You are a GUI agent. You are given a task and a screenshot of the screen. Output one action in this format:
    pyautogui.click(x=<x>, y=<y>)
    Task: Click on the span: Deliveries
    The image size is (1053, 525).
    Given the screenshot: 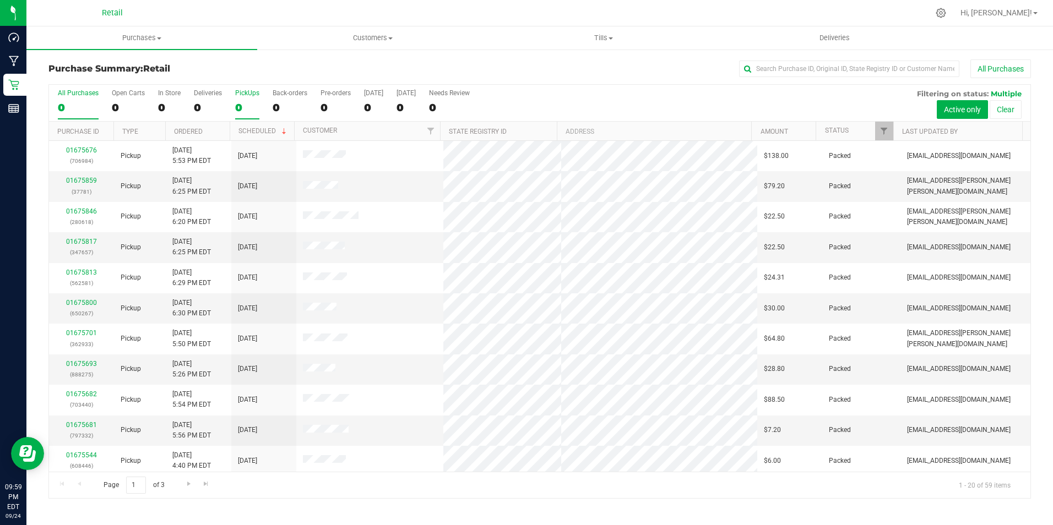 What is the action you would take?
    pyautogui.click(x=834, y=38)
    